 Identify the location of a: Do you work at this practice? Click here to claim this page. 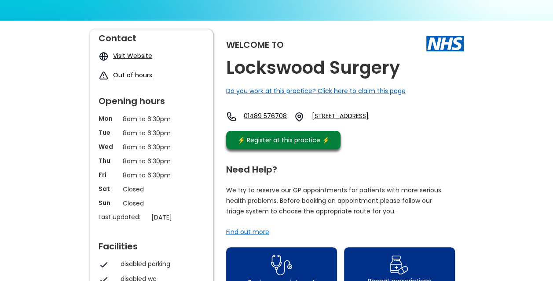
(316, 91).